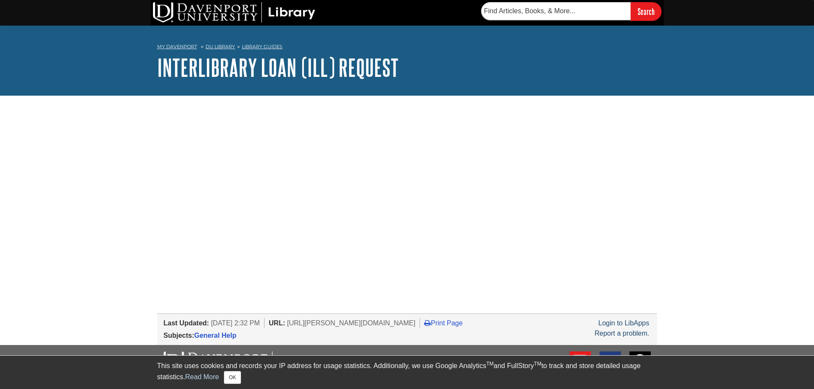 The image size is (814, 389). Describe the element at coordinates (277, 323) in the screenshot. I see `span: URL:` at that location.